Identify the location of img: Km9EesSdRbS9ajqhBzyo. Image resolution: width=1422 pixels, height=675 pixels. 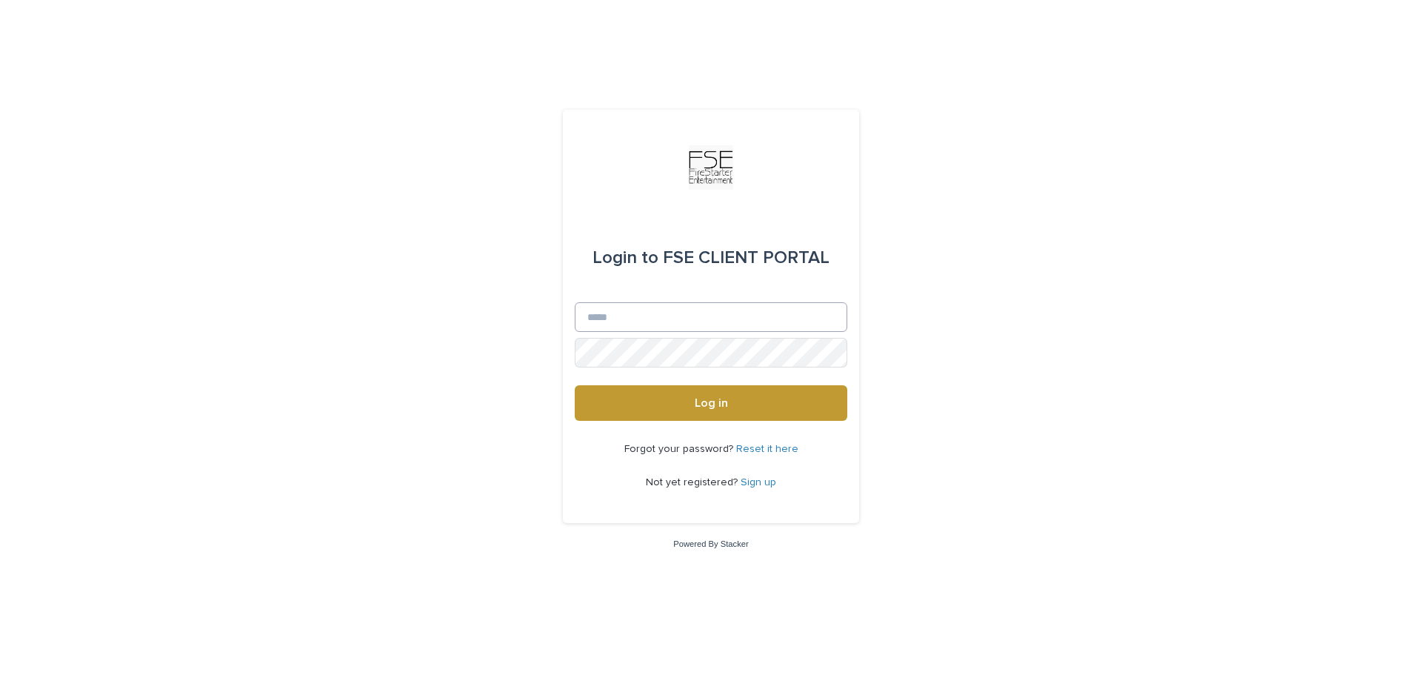
(711, 167).